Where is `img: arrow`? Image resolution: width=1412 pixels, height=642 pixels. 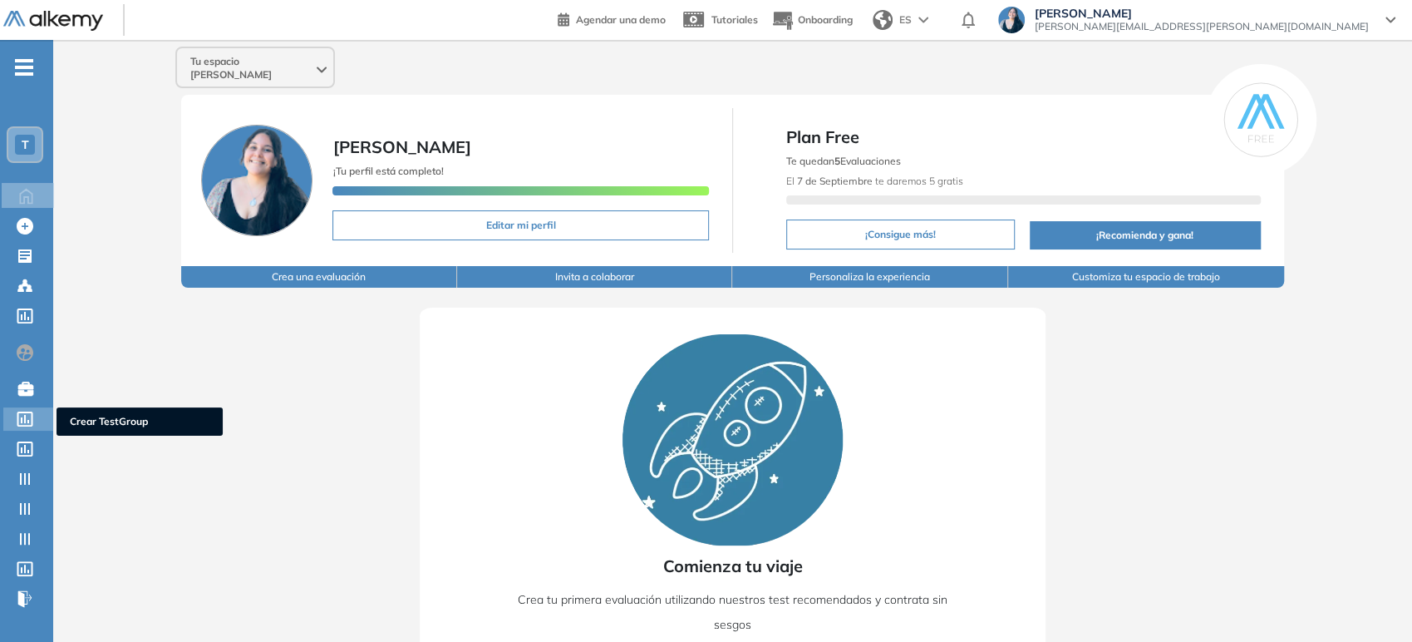 img: arrow is located at coordinates (923, 20).